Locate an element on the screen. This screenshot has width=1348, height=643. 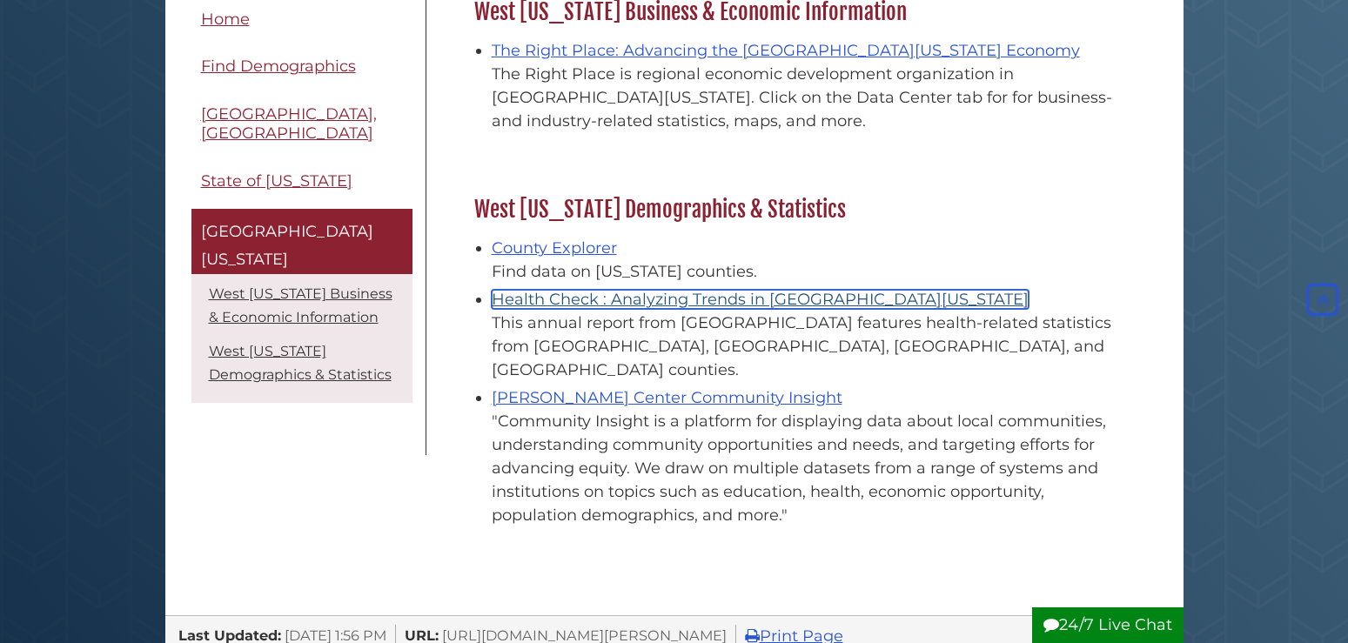
button: 24/7 Live Chat is located at coordinates (1108, 625).